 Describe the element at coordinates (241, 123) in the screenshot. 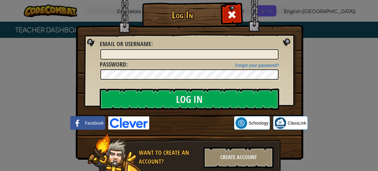

I see `img: schoology.png` at that location.